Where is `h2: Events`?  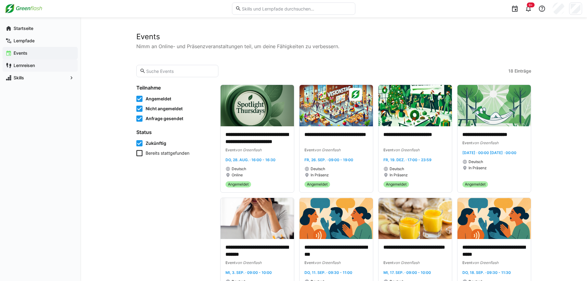
h2: Events is located at coordinates (334, 37).